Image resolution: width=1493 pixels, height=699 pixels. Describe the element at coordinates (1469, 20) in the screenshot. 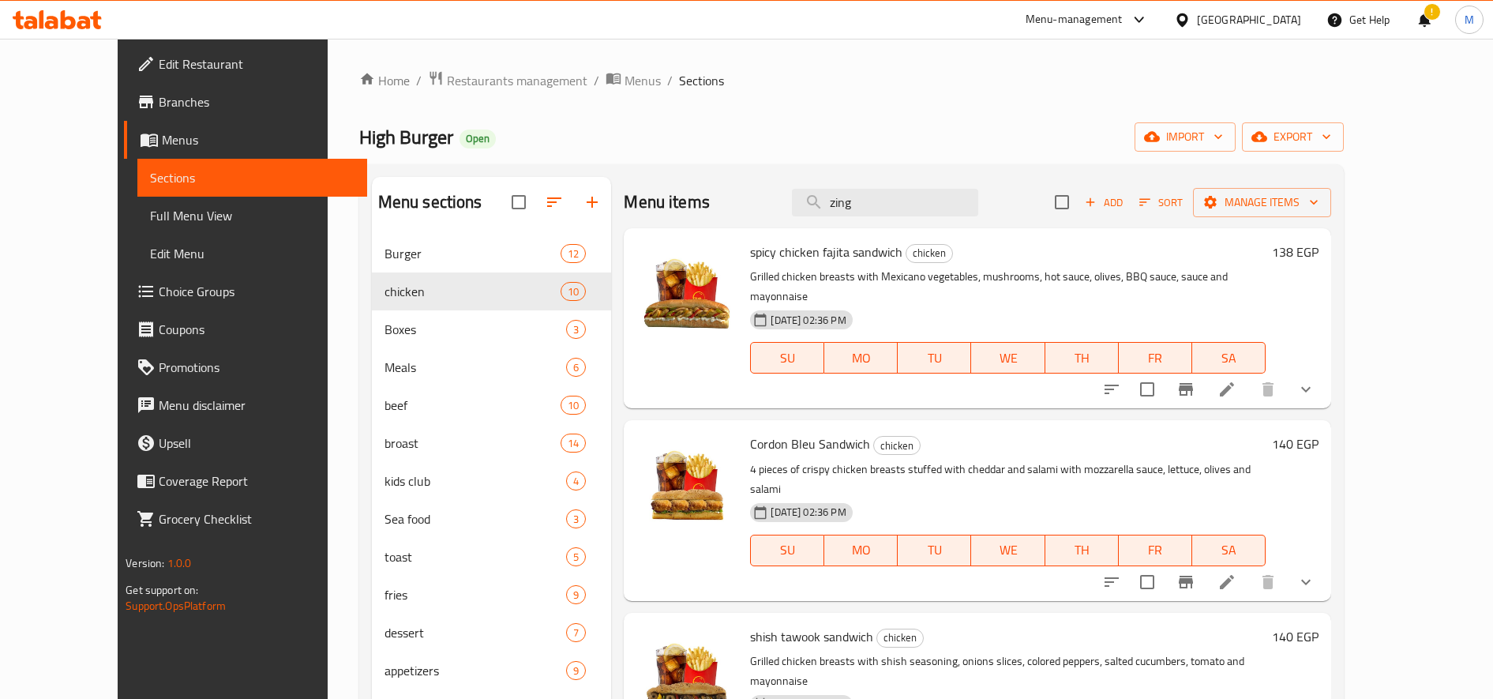

I see `span: M` at that location.